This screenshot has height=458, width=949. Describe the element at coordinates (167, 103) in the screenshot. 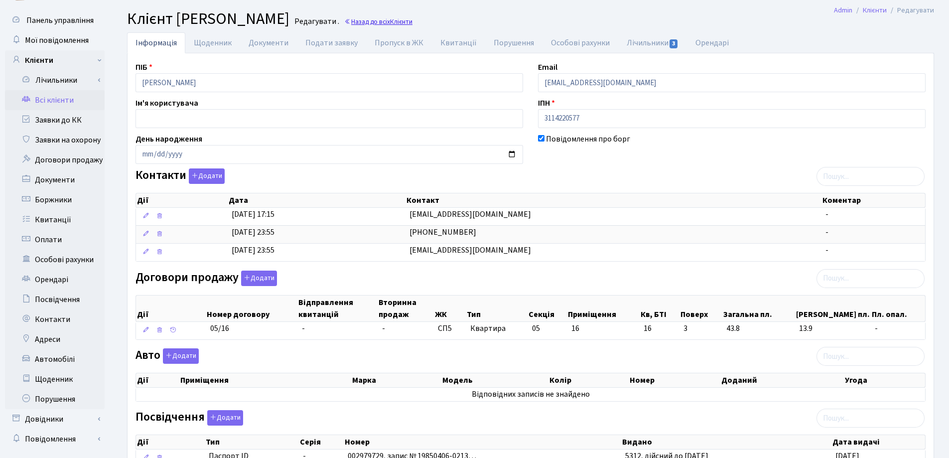

I see `label: Ім'я користувача` at that location.